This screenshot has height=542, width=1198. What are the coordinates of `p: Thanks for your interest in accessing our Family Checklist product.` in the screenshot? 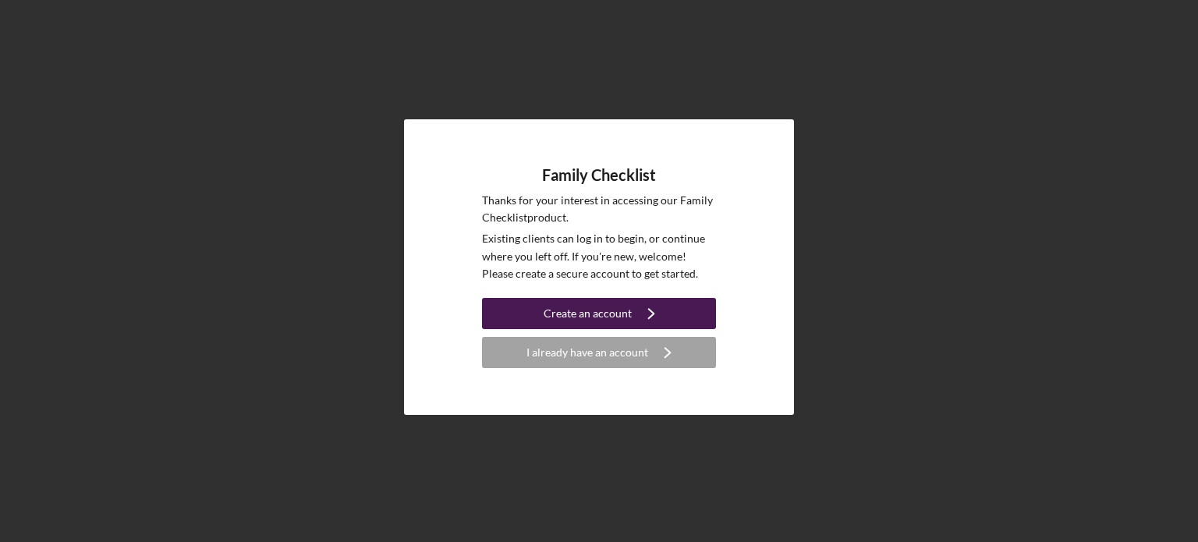 It's located at (599, 209).